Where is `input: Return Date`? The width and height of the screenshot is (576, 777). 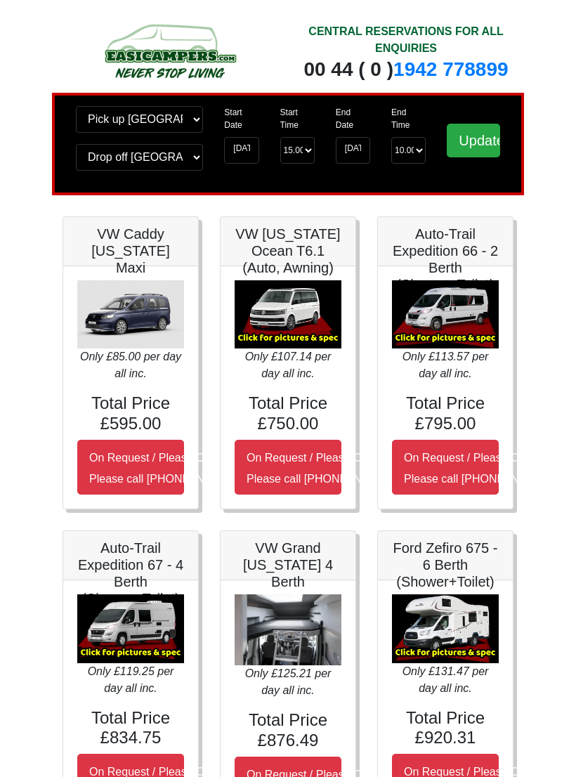
input: Return Date is located at coordinates (352, 150).